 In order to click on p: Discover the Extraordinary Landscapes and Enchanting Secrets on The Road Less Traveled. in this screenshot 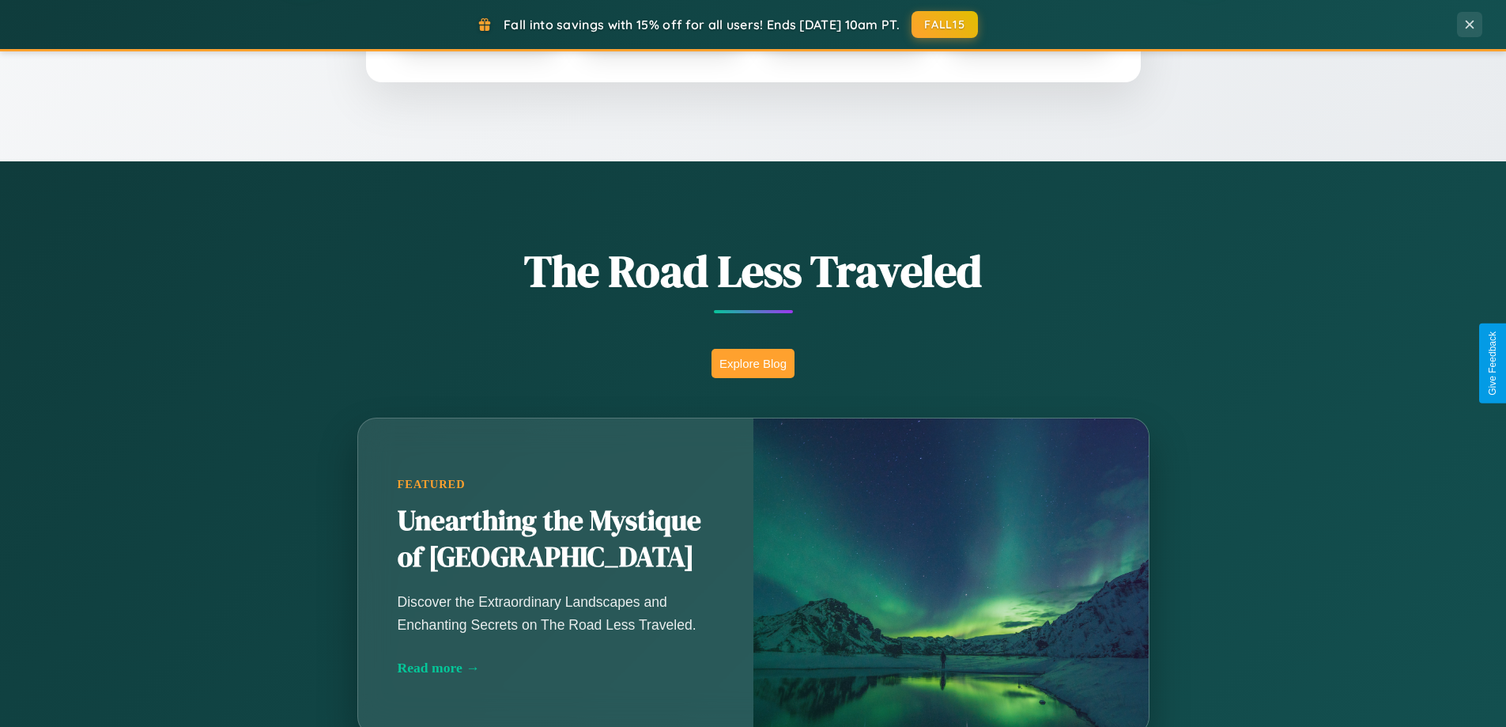, I will do `click(556, 613)`.